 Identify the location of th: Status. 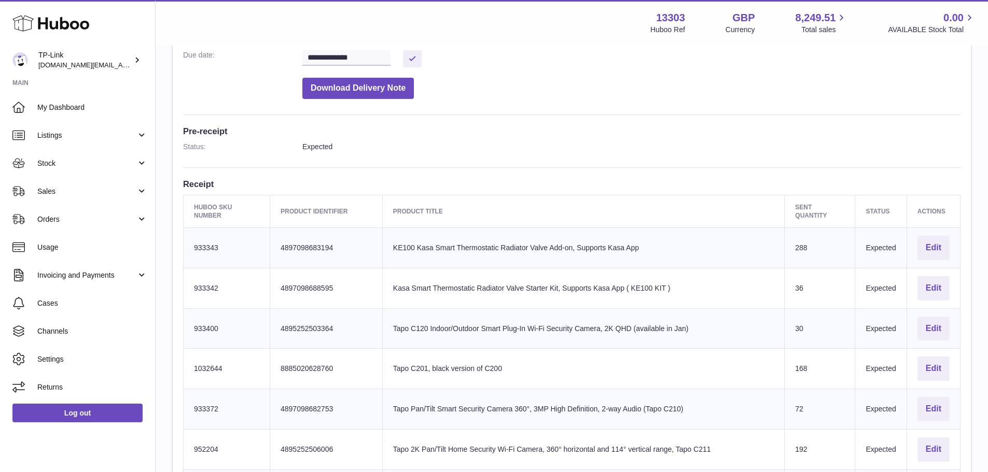
(881, 211).